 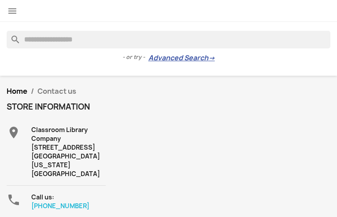 What do you see at coordinates (17, 91) in the screenshot?
I see `span: Home` at bounding box center [17, 91].